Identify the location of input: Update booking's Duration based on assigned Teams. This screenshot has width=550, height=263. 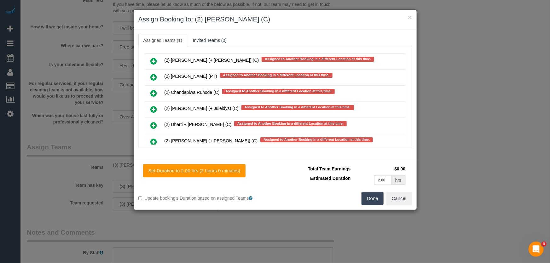
(140, 198).